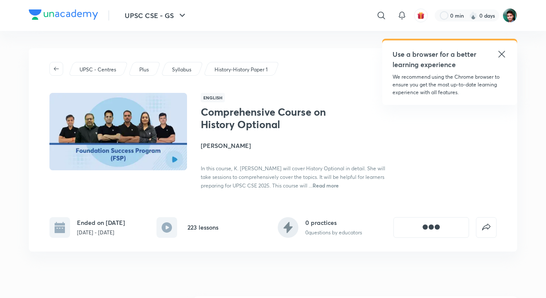  Describe the element at coordinates (334, 233) in the screenshot. I see `p: 0 questions by educators` at that location.